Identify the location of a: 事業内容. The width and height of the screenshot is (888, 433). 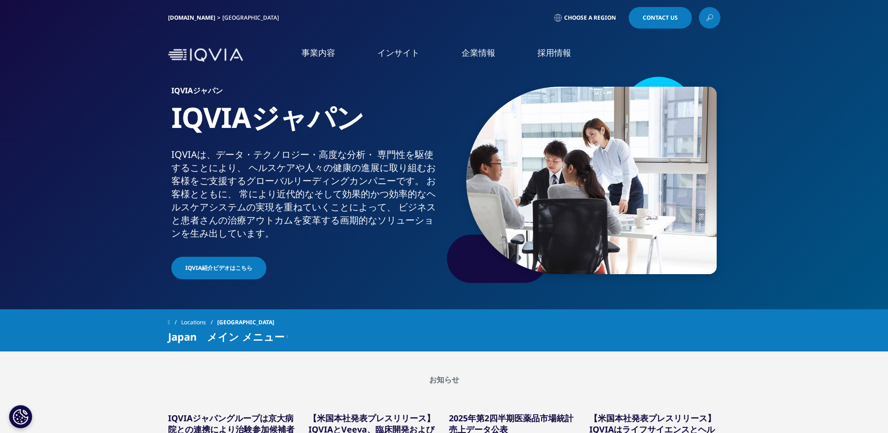
(318, 52).